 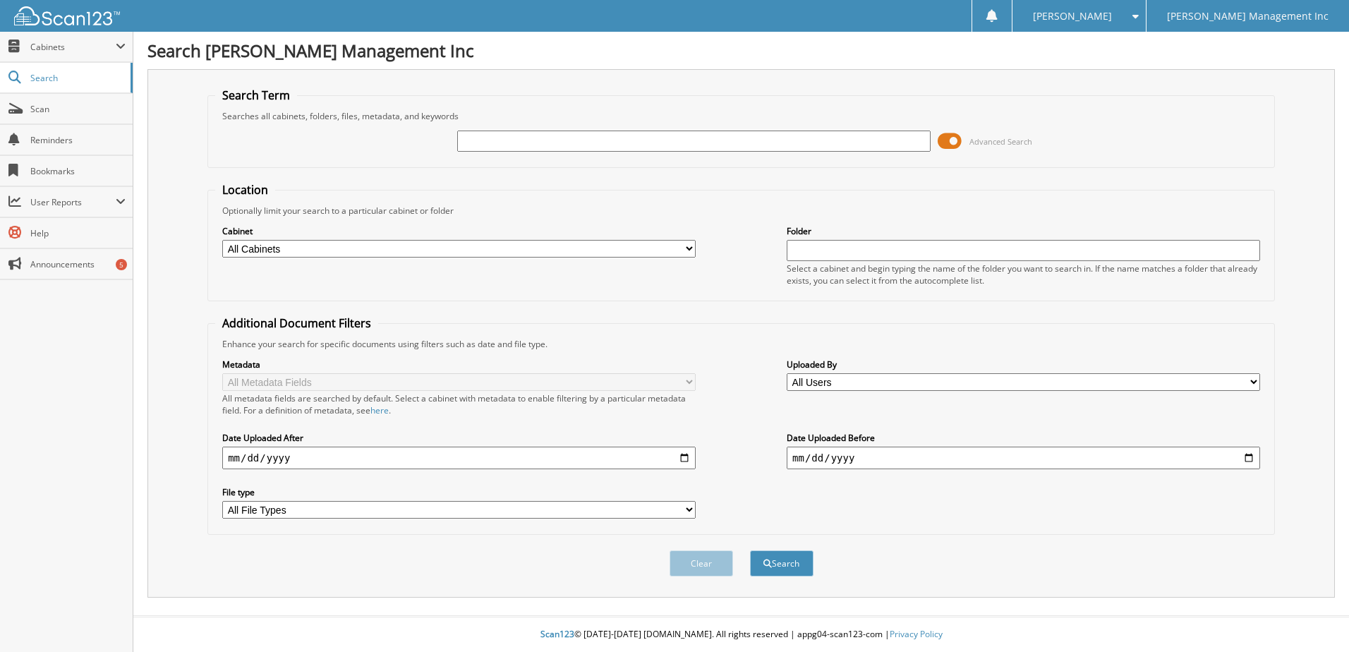 What do you see at coordinates (78, 264) in the screenshot?
I see `span: Announcements` at bounding box center [78, 264].